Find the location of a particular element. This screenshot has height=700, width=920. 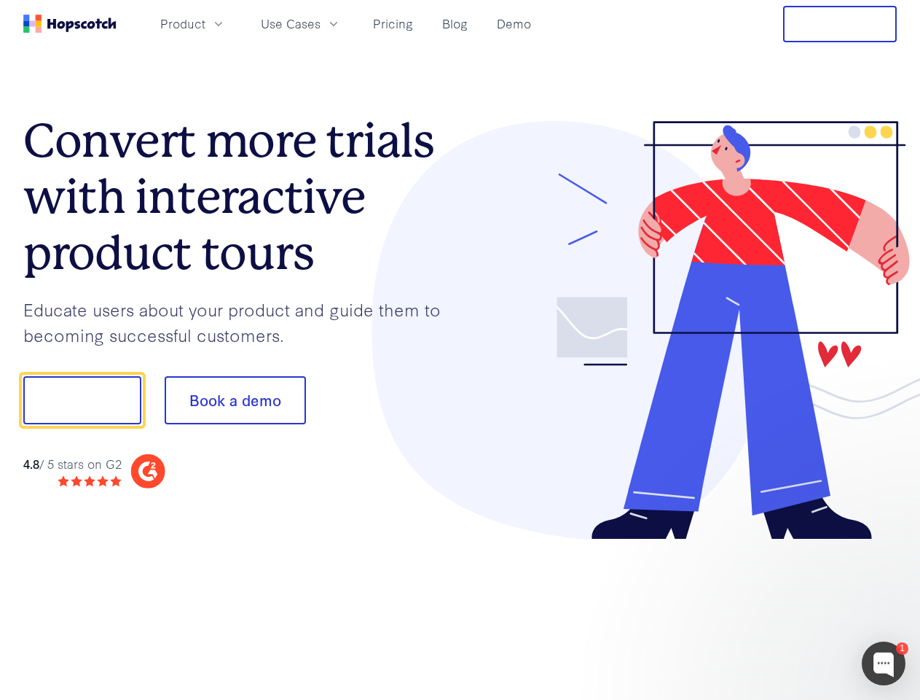

a: Demo is located at coordinates (514, 23).